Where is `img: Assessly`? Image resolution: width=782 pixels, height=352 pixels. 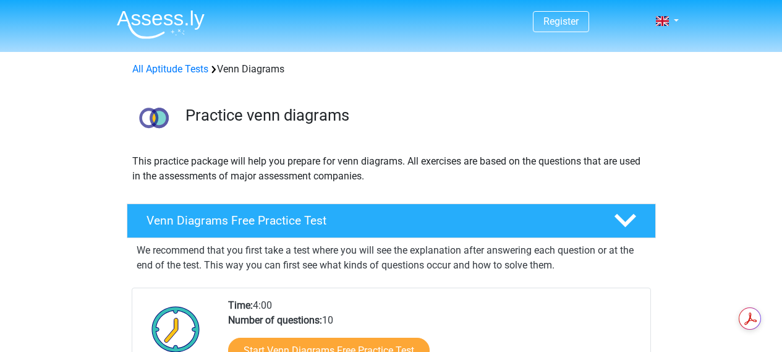 img: Assessly is located at coordinates (161, 24).